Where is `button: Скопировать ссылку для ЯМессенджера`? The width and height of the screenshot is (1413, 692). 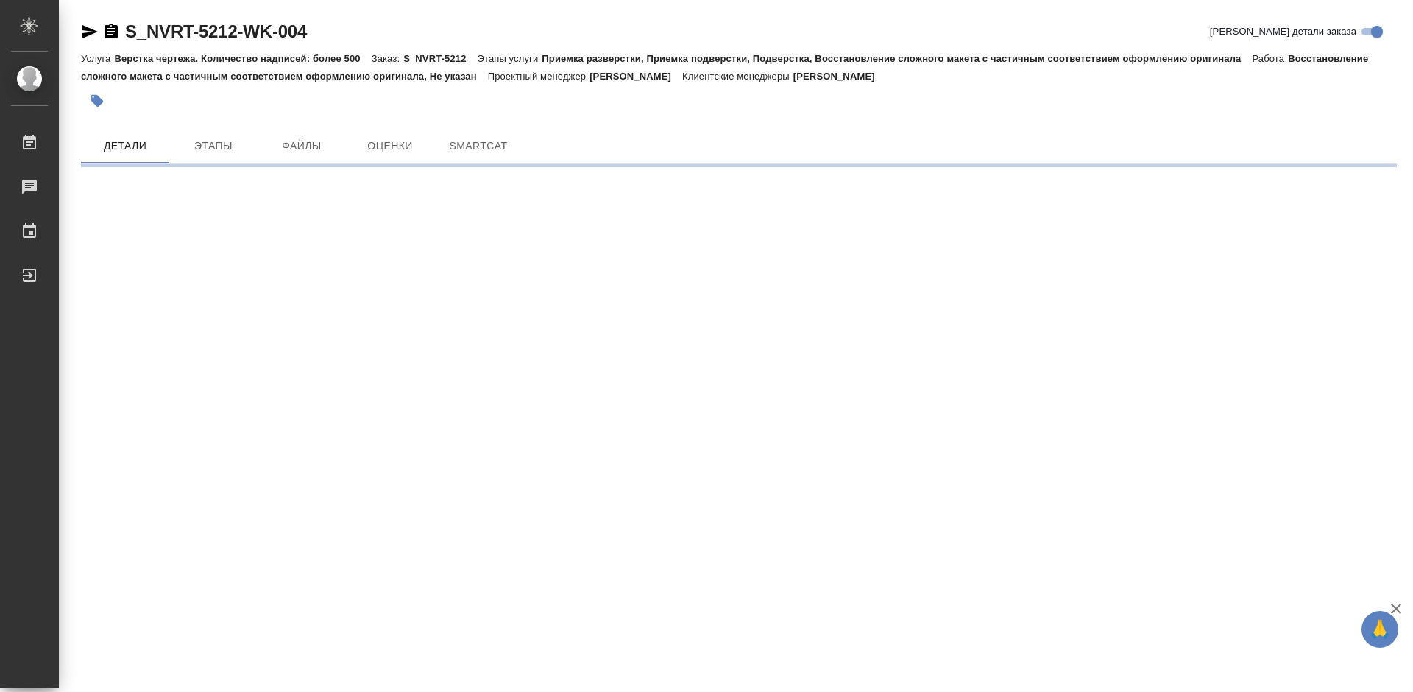
button: Скопировать ссылку для ЯМессенджера is located at coordinates (90, 32).